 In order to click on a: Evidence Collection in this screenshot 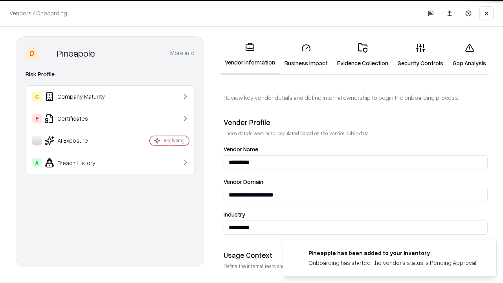, I will do `click(363, 55)`.